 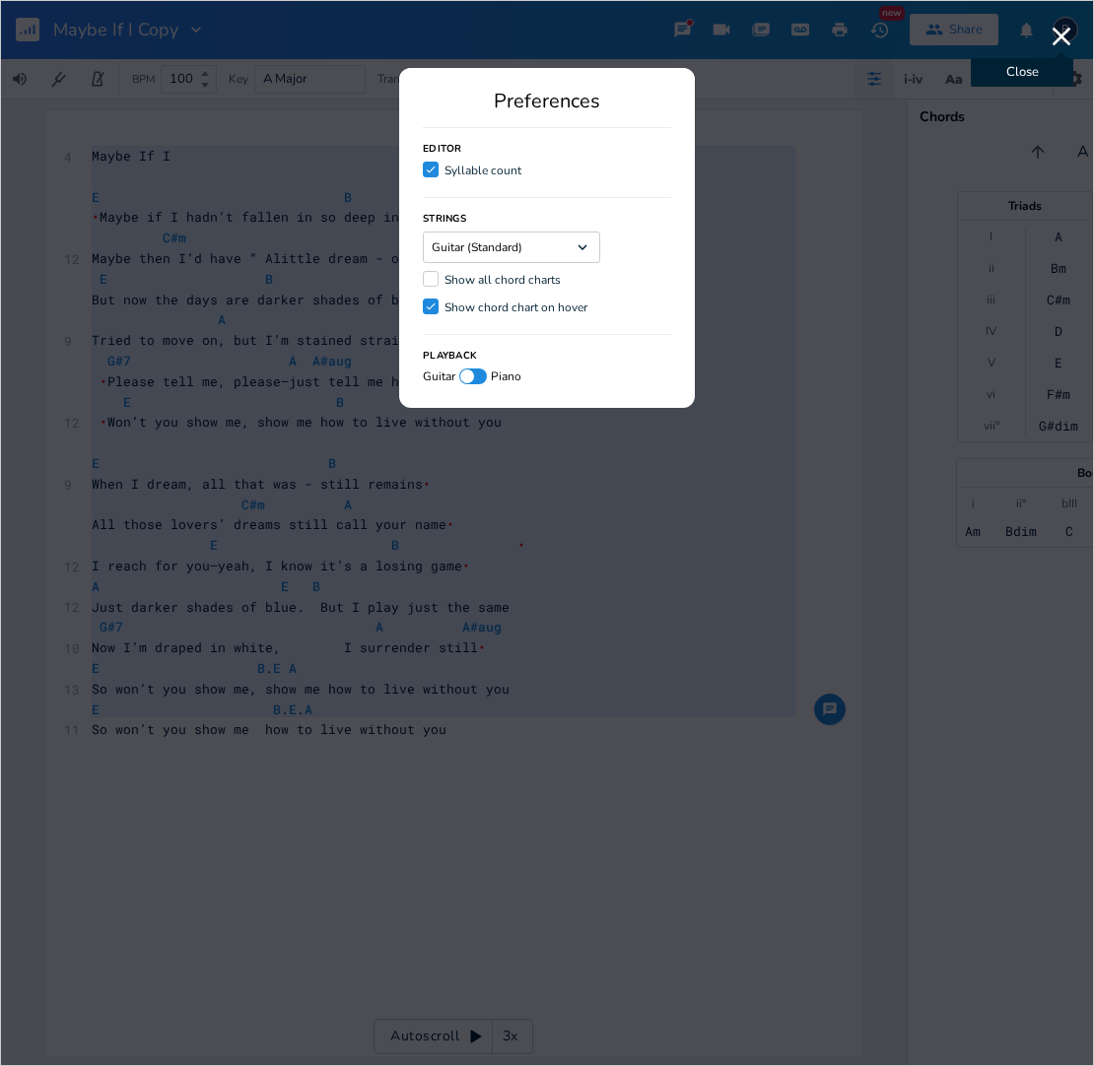 What do you see at coordinates (439, 376) in the screenshot?
I see `span: Guitar` at bounding box center [439, 376].